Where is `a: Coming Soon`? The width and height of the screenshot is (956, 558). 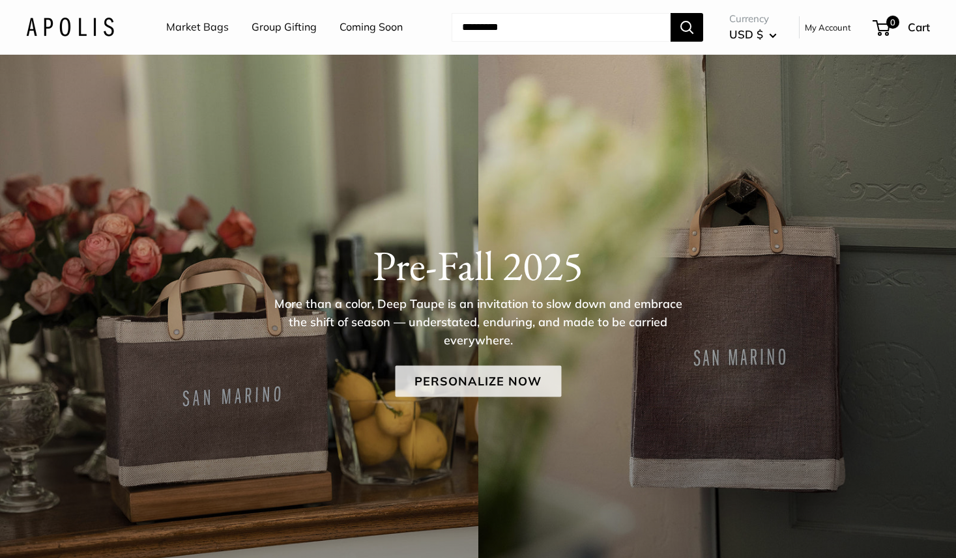
a: Coming Soon is located at coordinates (371, 27).